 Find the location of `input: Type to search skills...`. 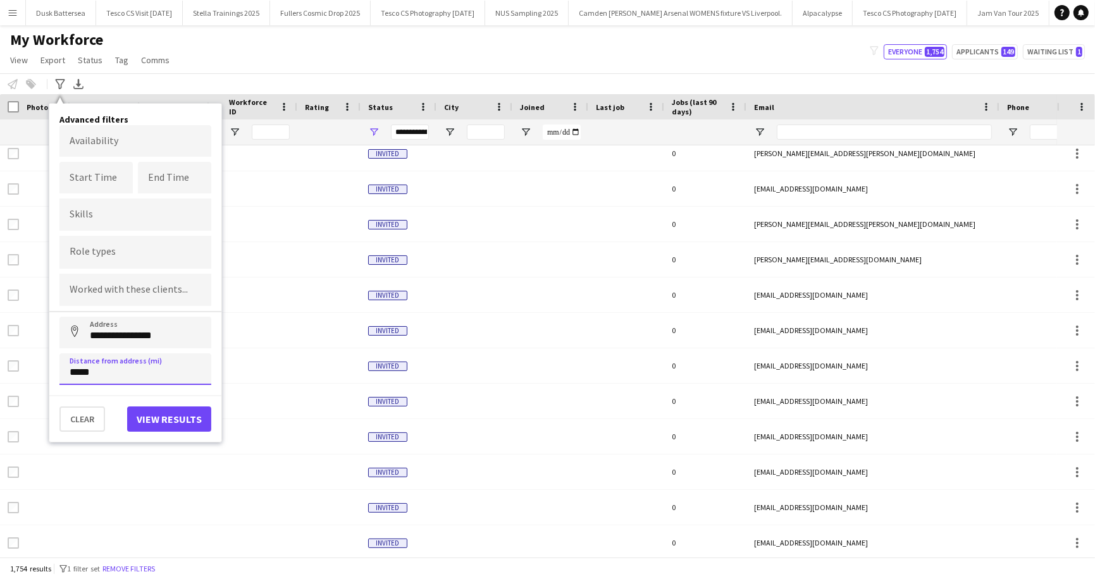

input: Type to search skills... is located at coordinates (135, 215).